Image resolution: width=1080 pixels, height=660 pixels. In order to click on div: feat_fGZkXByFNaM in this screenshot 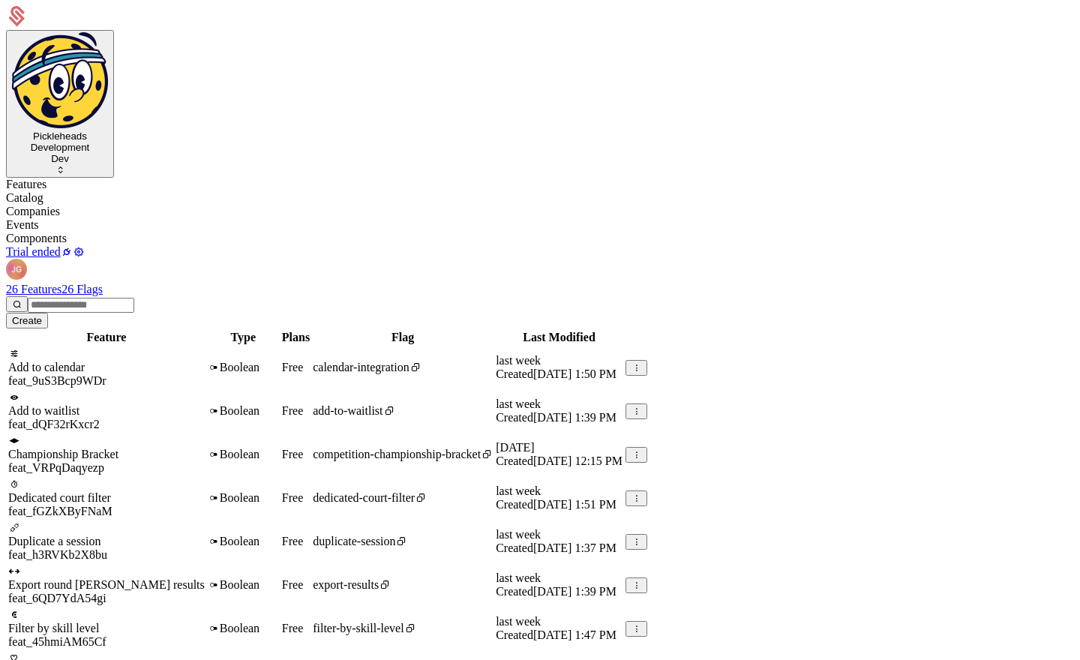, I will do `click(107, 512)`.